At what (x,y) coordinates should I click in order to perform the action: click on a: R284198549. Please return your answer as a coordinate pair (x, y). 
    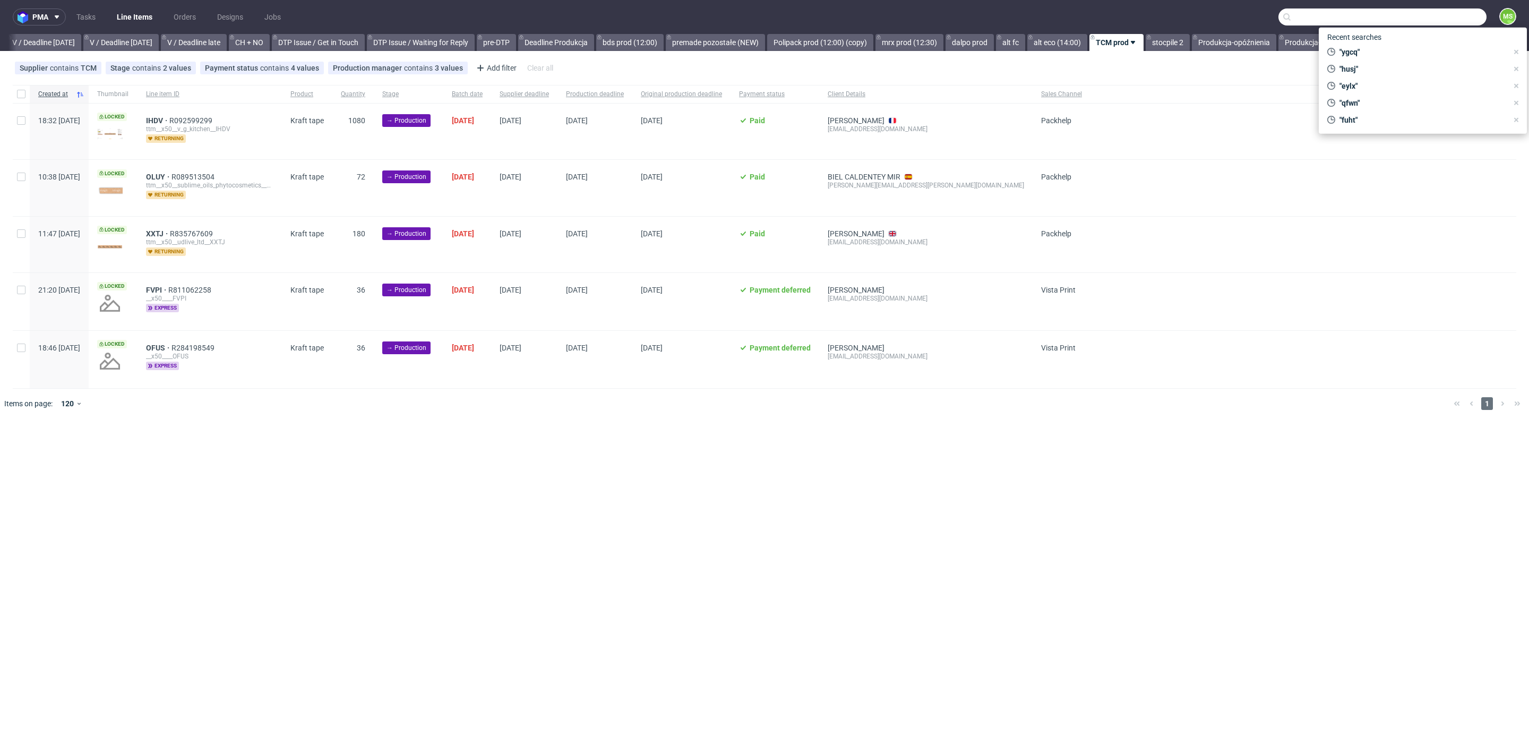
    Looking at the image, I should click on (194, 348).